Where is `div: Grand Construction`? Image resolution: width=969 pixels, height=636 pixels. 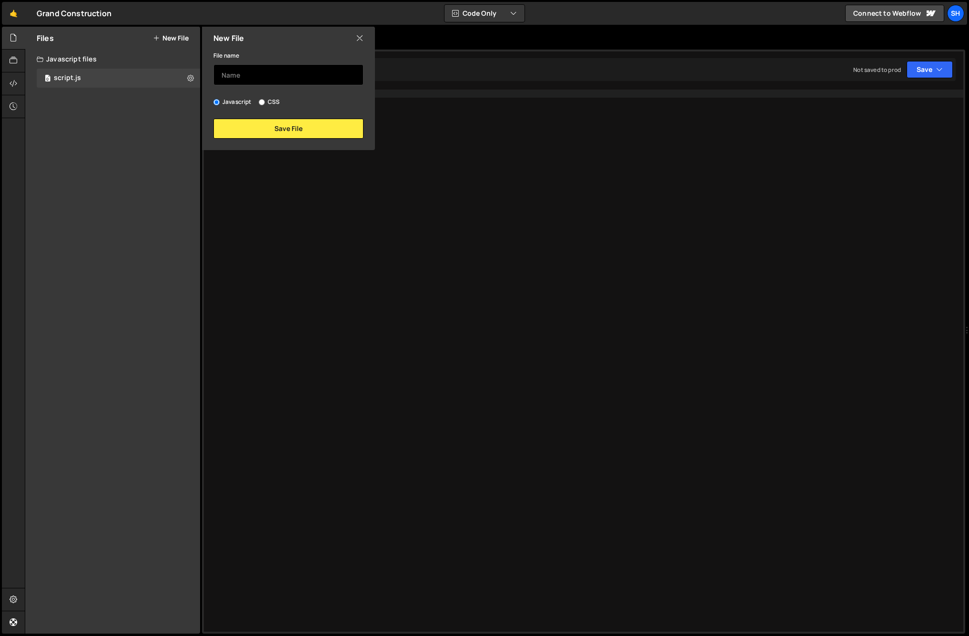
div: Grand Construction is located at coordinates (74, 13).